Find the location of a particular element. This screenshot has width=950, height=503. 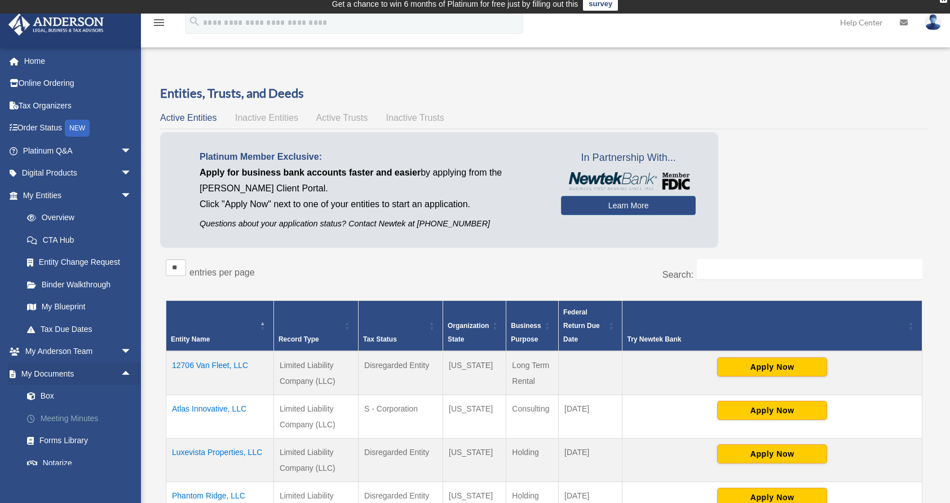

img: Anderson Advisors Platinum Portal is located at coordinates (56, 24).